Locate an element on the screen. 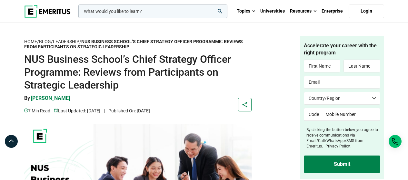  input: Email is located at coordinates (342, 82).